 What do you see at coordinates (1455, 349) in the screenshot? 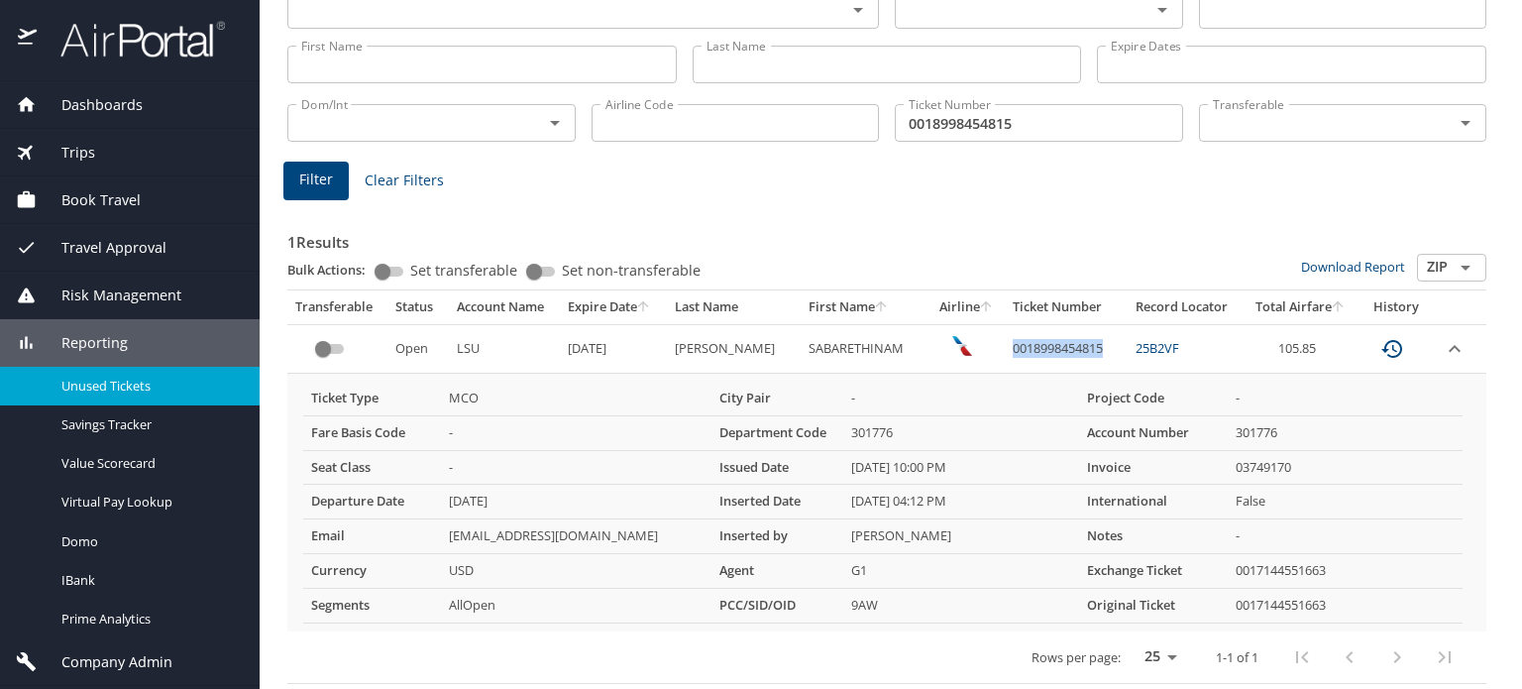
I see `button: expand row` at bounding box center [1455, 349].